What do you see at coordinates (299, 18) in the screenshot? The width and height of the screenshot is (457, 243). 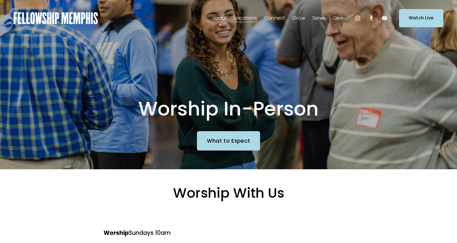 I see `span: Grow` at bounding box center [299, 18].